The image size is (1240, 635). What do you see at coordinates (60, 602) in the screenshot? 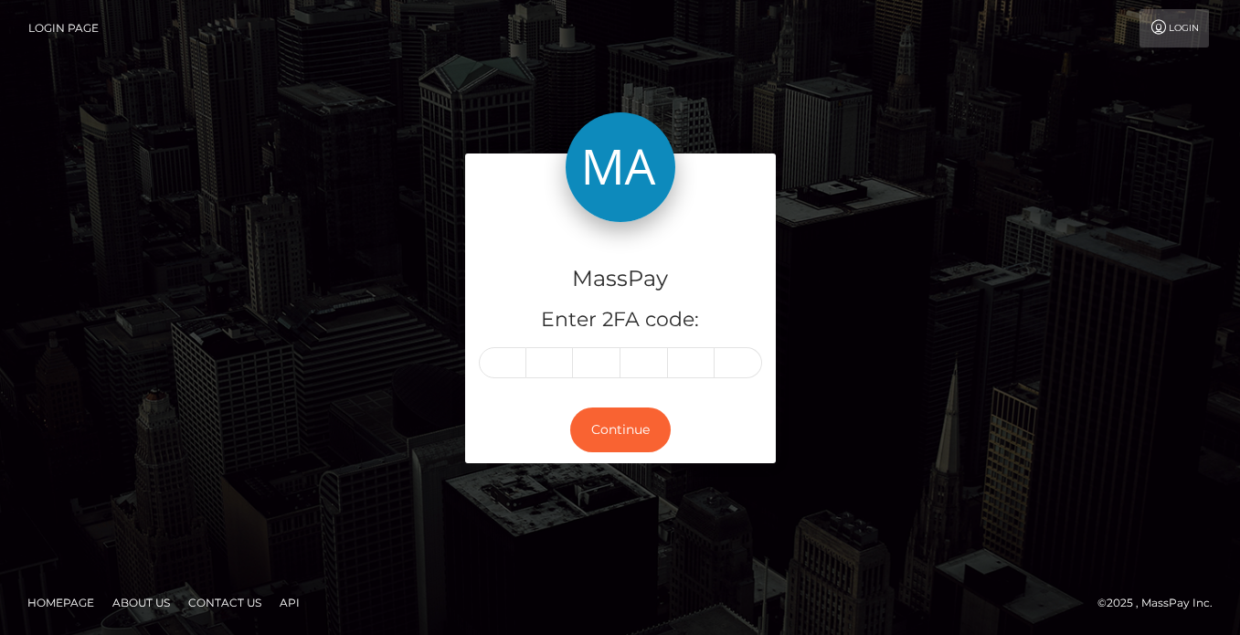
I see `a: Homepage` at bounding box center [60, 602].